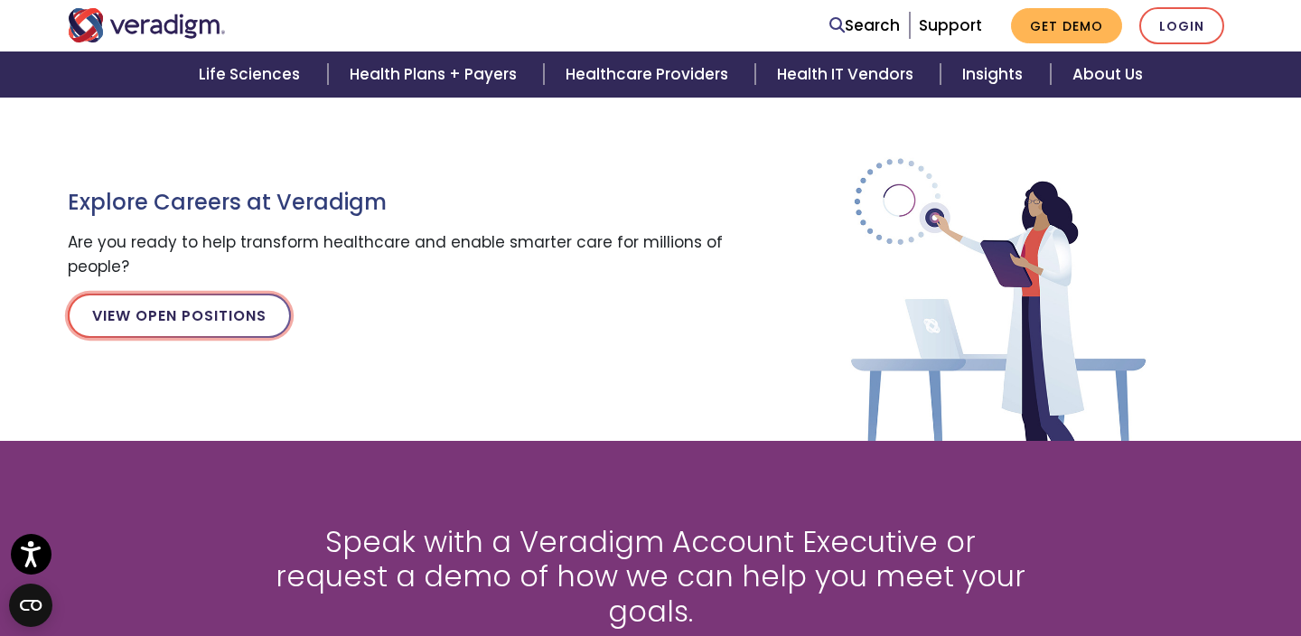 The height and width of the screenshot is (636, 1301). Describe the element at coordinates (649, 74) in the screenshot. I see `a: Healthcare Providers` at that location.